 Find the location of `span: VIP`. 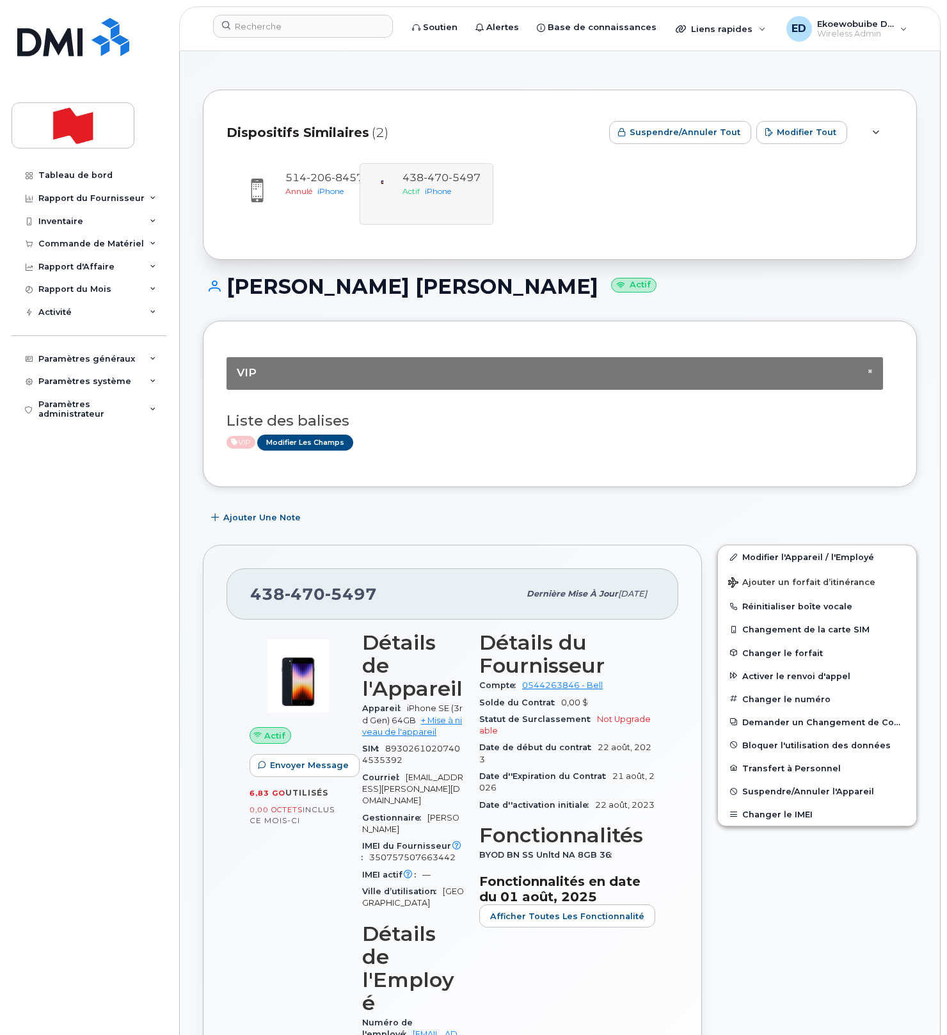

span: VIP is located at coordinates (246, 372).